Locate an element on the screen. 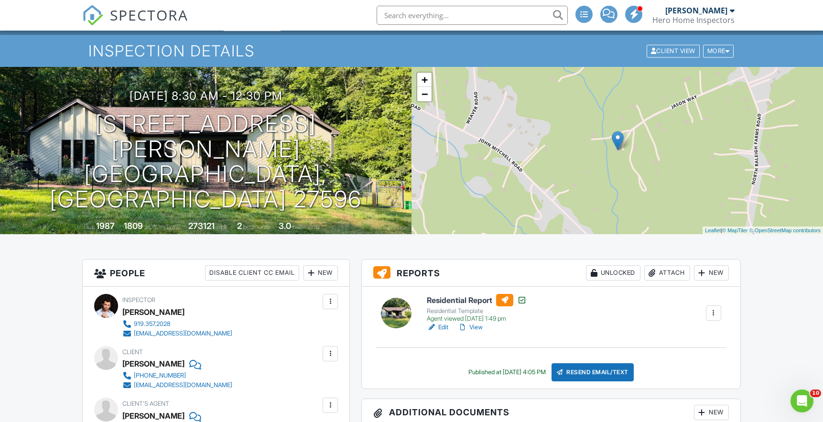  div: 919.357.2028 is located at coordinates (152, 324).